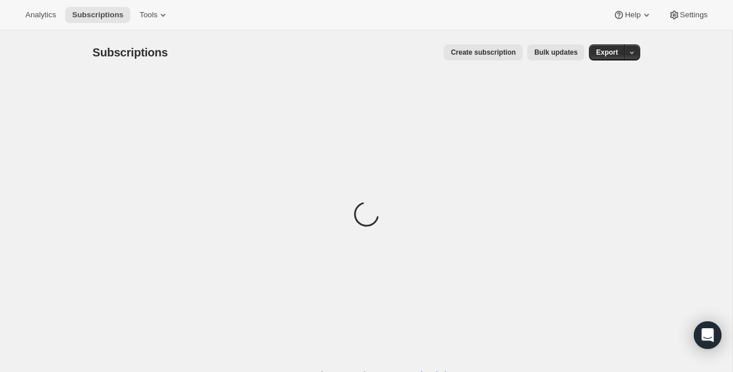  Describe the element at coordinates (632, 15) in the screenshot. I see `span: Help` at that location.